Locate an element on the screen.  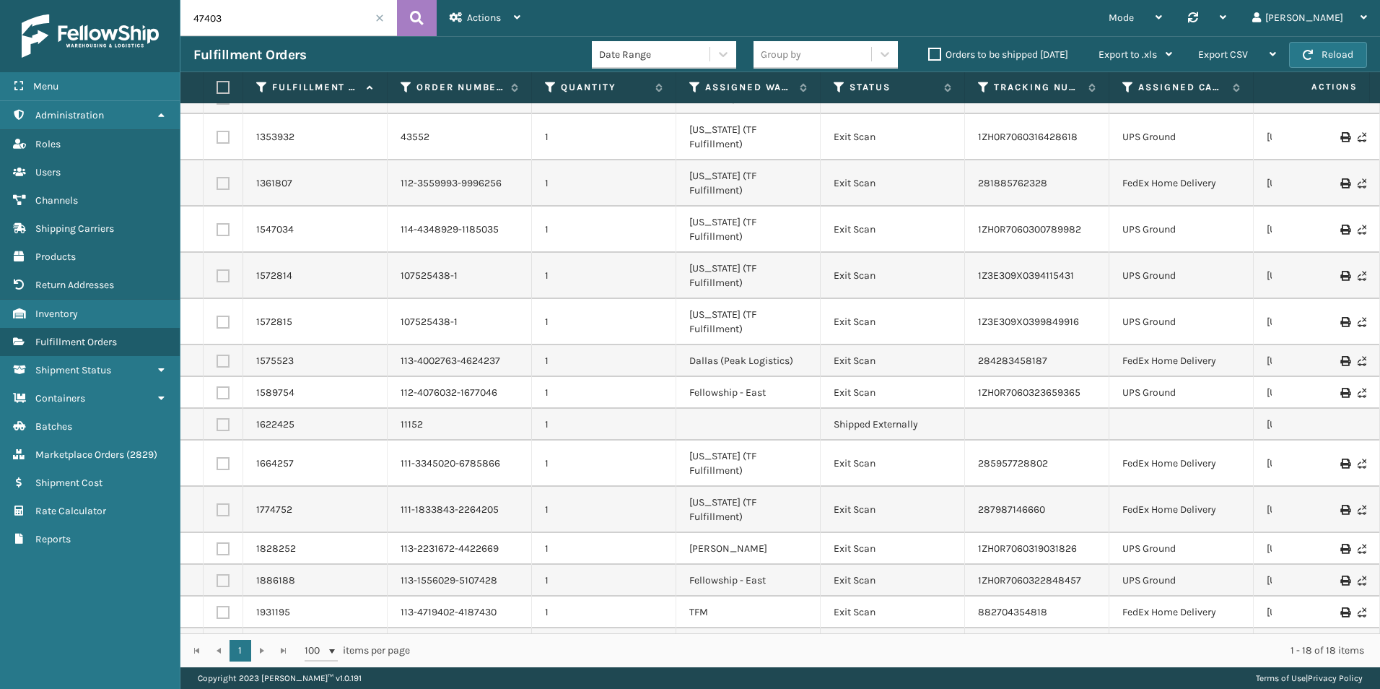
span: Channels is located at coordinates (56, 200).